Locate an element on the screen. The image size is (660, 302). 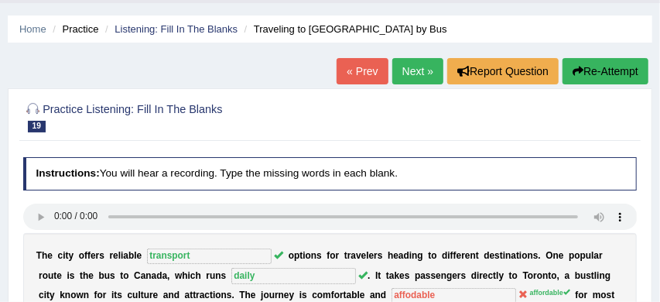
b: j is located at coordinates (261, 295).